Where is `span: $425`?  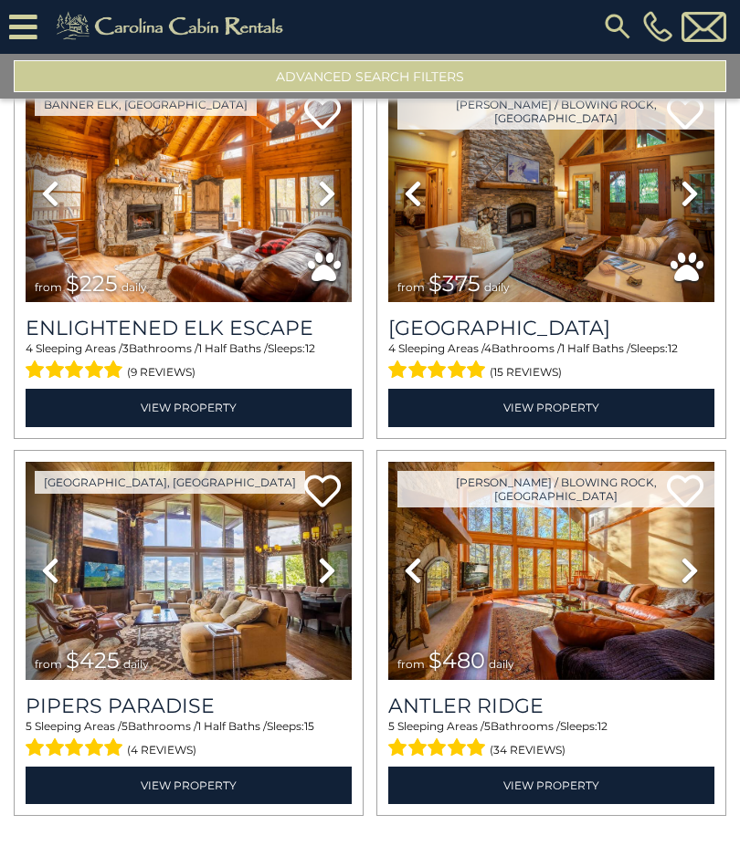
span: $425 is located at coordinates (92, 661).